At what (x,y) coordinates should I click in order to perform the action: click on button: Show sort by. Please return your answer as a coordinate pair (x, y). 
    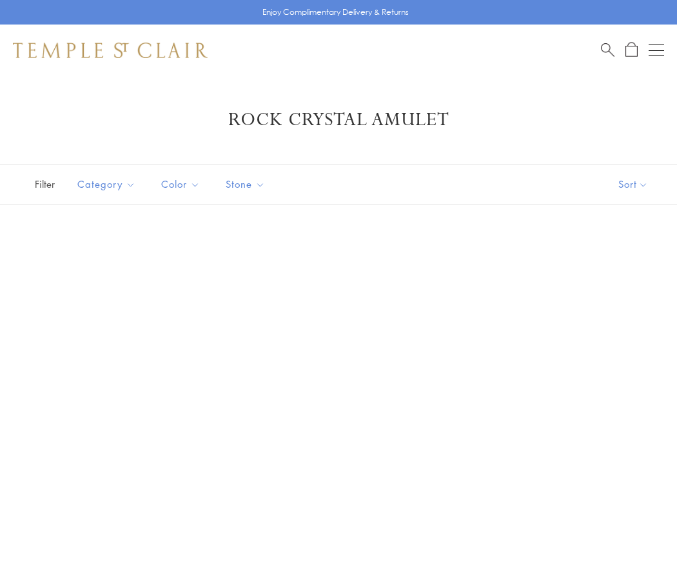
    Looking at the image, I should click on (633, 184).